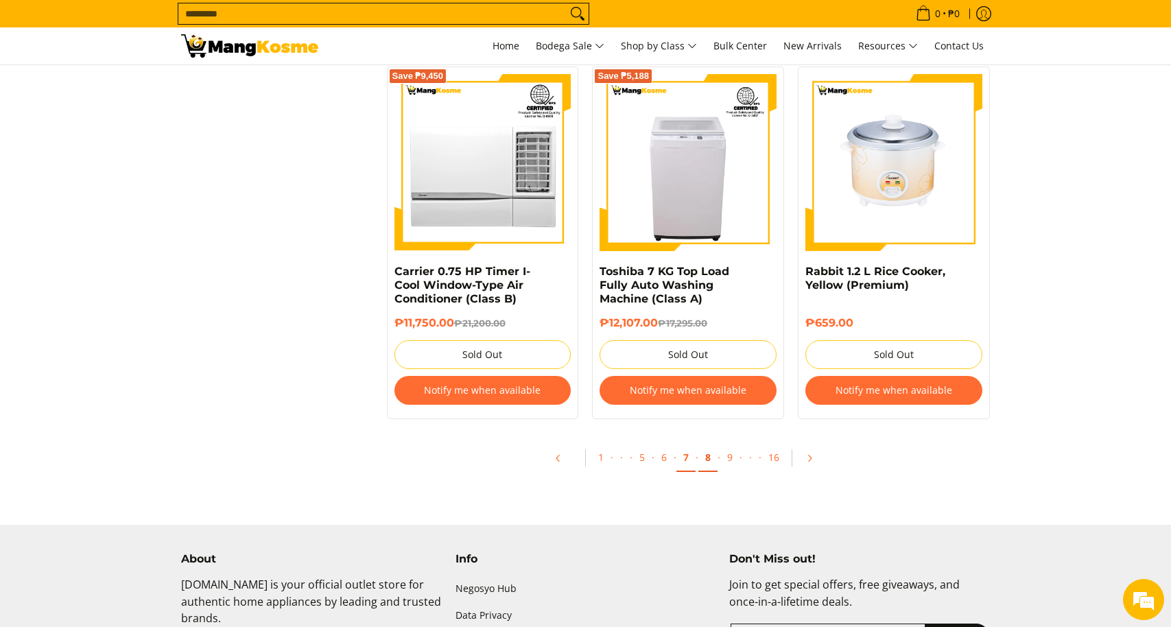 The width and height of the screenshot is (1171, 627). I want to click on h6: ₱659.00, so click(894, 323).